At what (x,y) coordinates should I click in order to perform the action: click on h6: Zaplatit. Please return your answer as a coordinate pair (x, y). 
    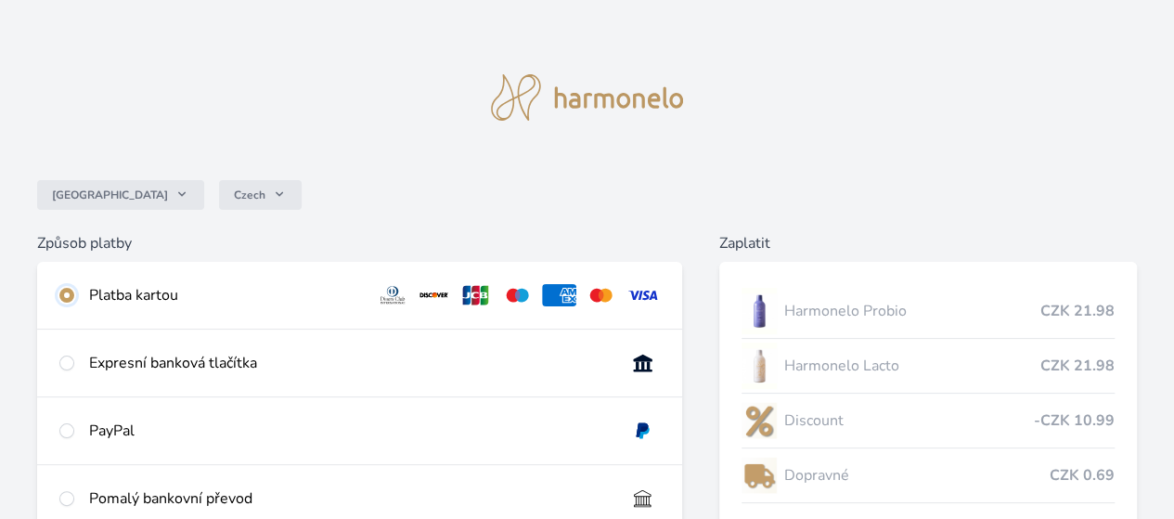
    Looking at the image, I should click on (928, 243).